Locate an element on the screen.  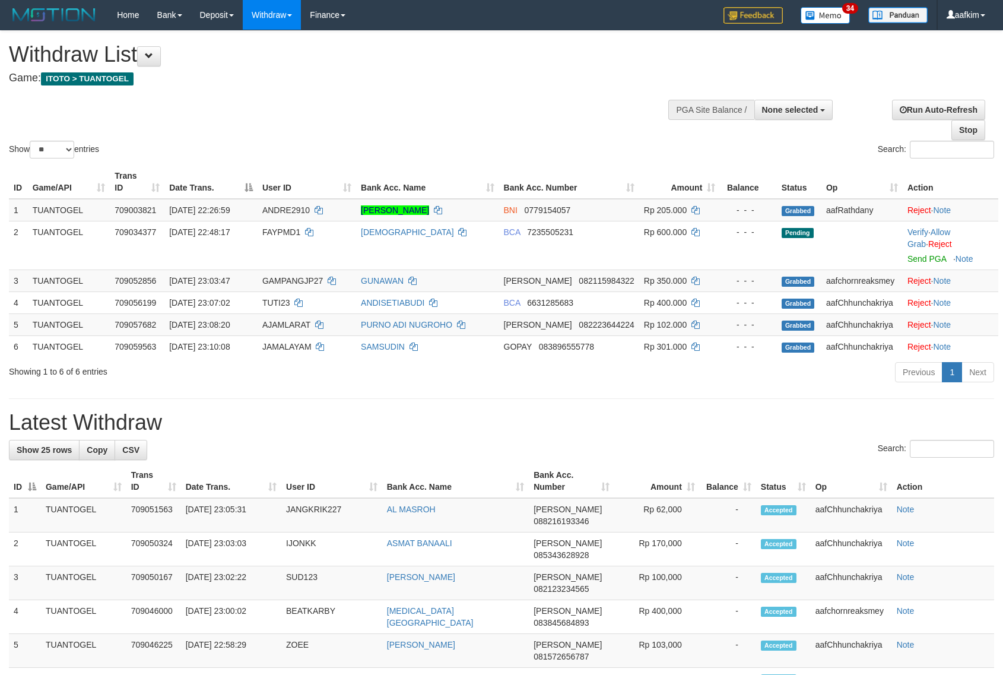
span: CSV is located at coordinates (131, 450).